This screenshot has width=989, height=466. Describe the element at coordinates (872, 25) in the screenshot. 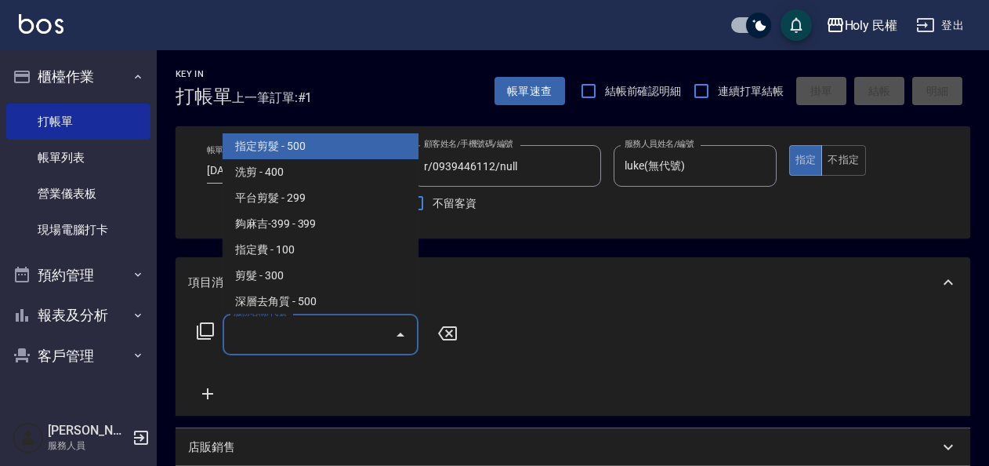

I see `div: Holy 民權` at that location.